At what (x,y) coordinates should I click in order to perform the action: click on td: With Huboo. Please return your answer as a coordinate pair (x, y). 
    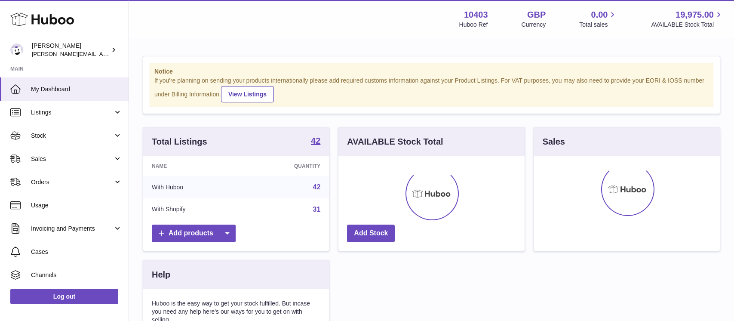
    Looking at the image, I should click on (193, 187).